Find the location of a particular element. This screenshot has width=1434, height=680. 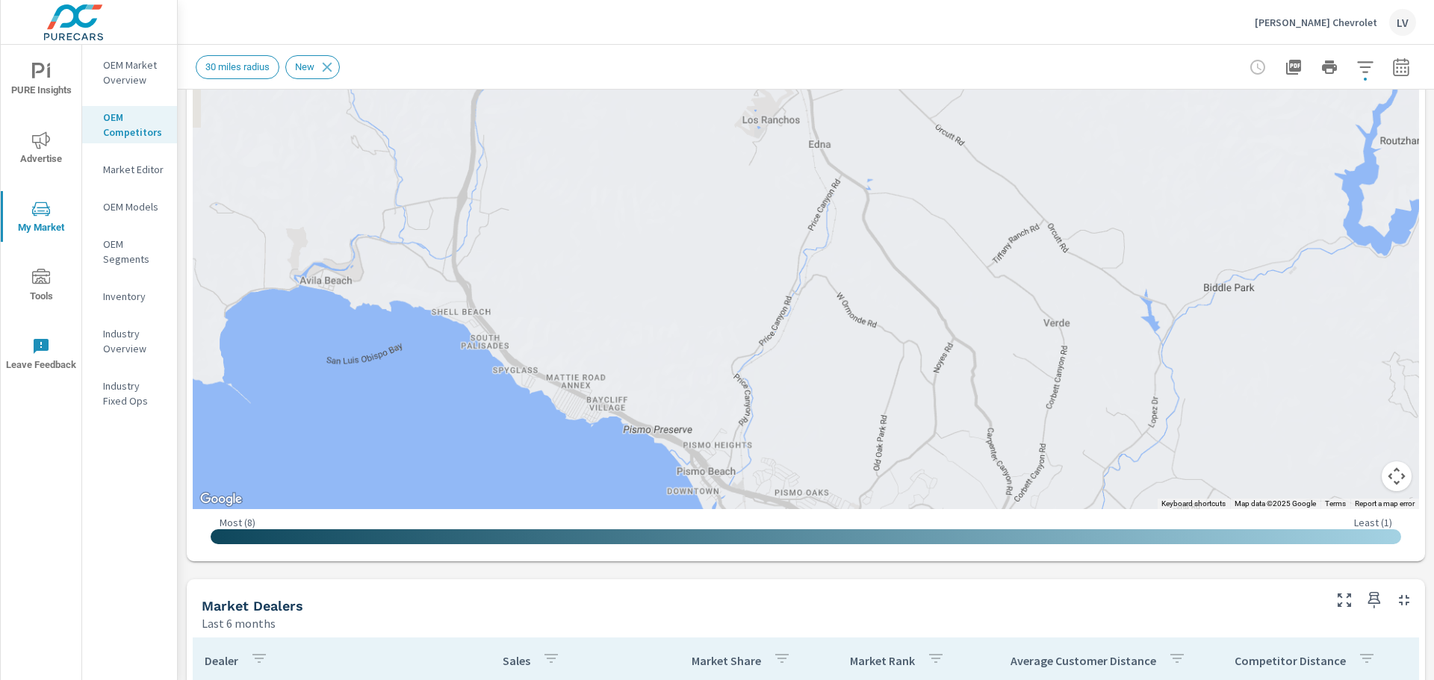

span: Advertise is located at coordinates (41, 149).